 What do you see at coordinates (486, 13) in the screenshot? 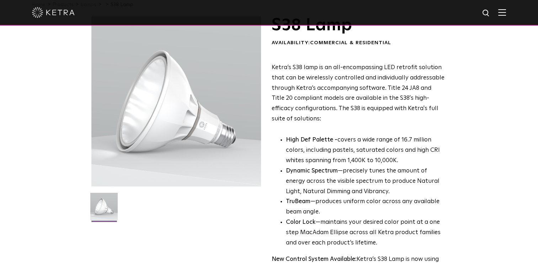
I see `img: search icon` at bounding box center [486, 13].